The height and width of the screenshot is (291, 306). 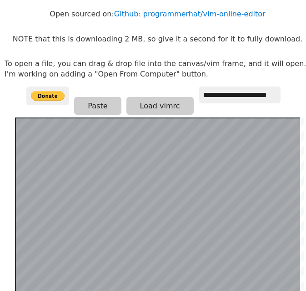 What do you see at coordinates (158, 39) in the screenshot?
I see `p: NOTE that this is downloading 2 MB, so give it a second for it to fully download.` at bounding box center [158, 39].